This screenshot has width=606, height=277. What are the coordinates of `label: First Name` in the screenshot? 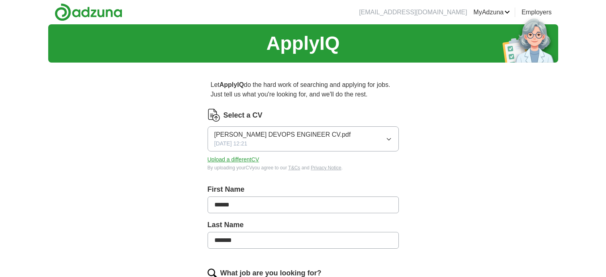 It's located at (303, 189).